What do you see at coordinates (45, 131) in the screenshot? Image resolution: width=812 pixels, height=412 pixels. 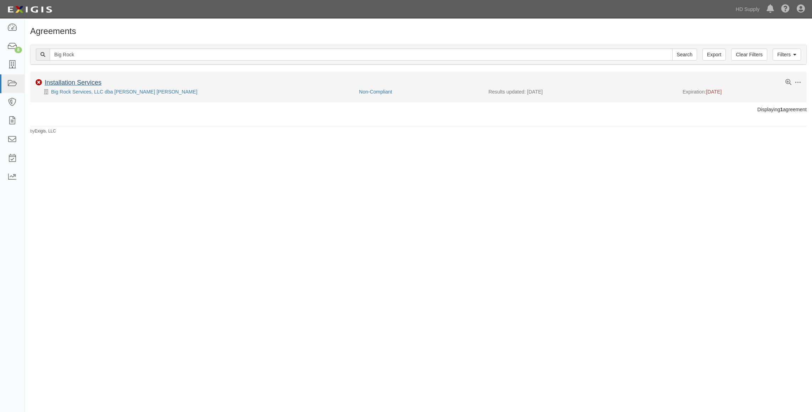 I see `a: Exigis, LLC` at bounding box center [45, 131].